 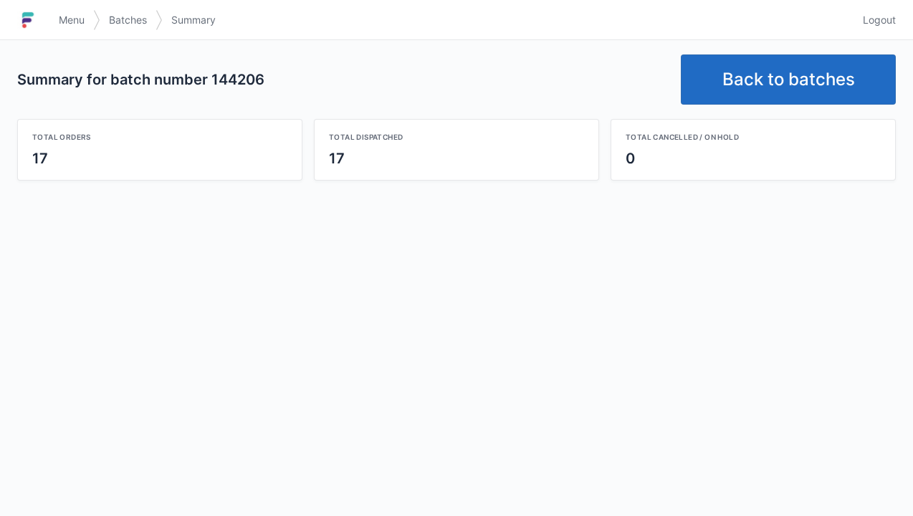 What do you see at coordinates (194, 20) in the screenshot?
I see `a: Summary` at bounding box center [194, 20].